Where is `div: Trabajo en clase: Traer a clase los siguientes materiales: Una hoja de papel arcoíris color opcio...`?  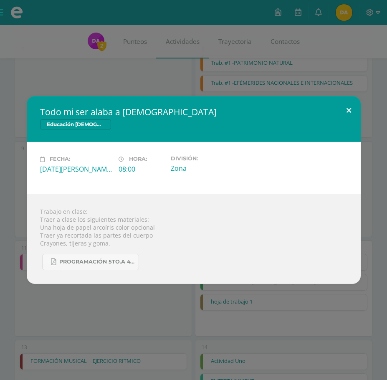 div: Trabajo en clase: Traer a clase los siguientes materiales: Una hoja de papel arcoíris color opcio... is located at coordinates (194, 239).